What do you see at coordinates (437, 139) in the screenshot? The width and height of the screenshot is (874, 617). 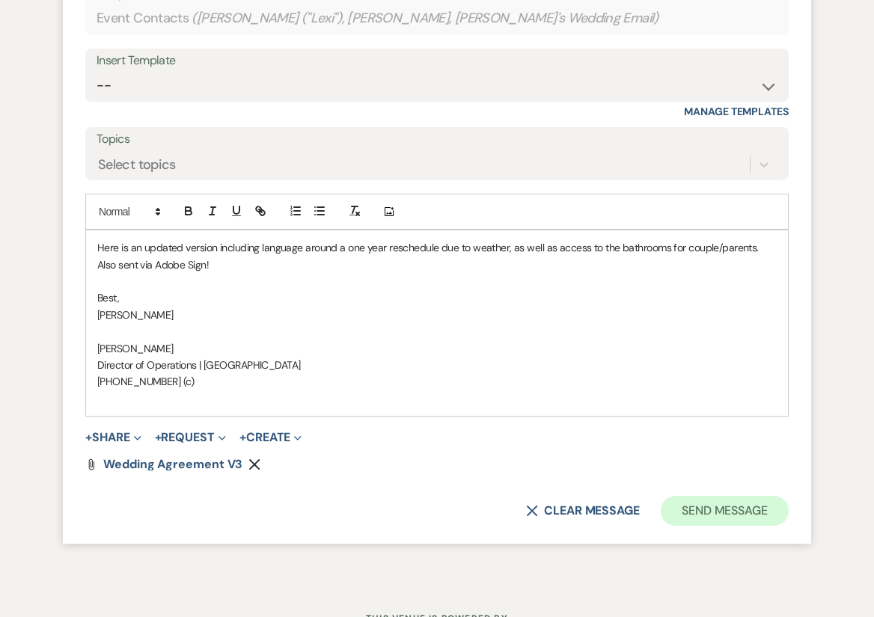 I see `label: Topics` at bounding box center [437, 139].